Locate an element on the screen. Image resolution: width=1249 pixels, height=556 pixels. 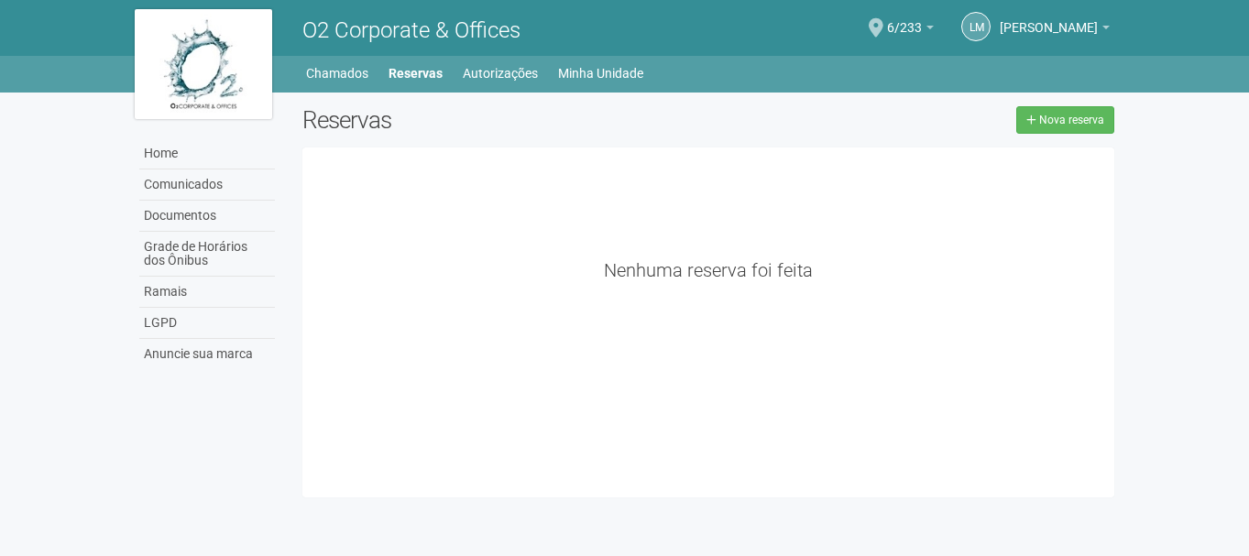
div: Nenhuma reserva foi feita is located at coordinates (709, 270).